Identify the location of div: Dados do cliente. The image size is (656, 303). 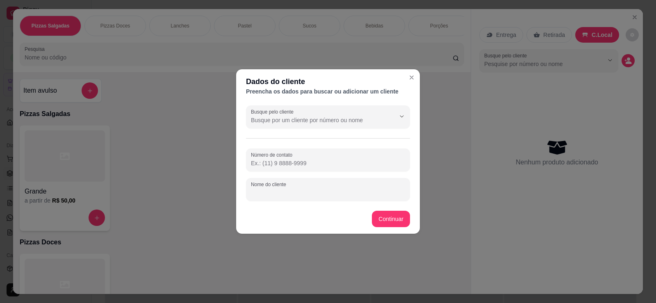
(328, 82).